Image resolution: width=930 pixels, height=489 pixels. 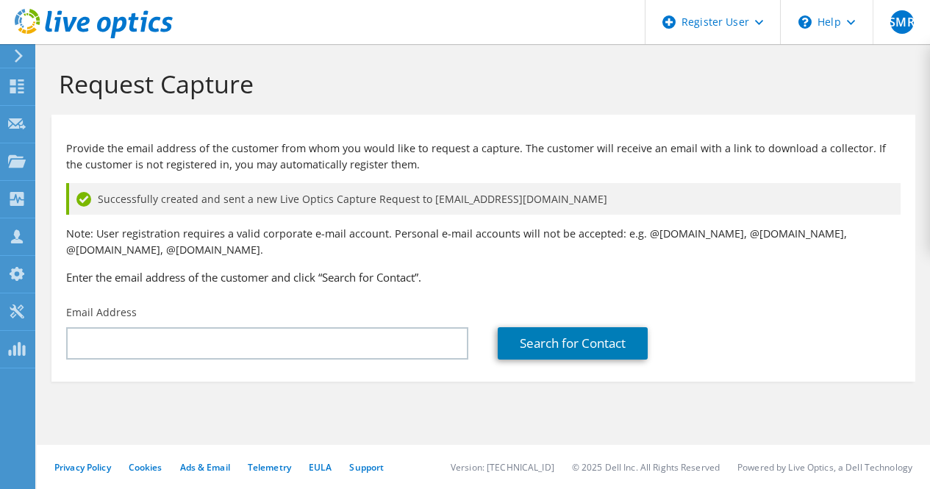 I want to click on label: Email Address, so click(x=101, y=312).